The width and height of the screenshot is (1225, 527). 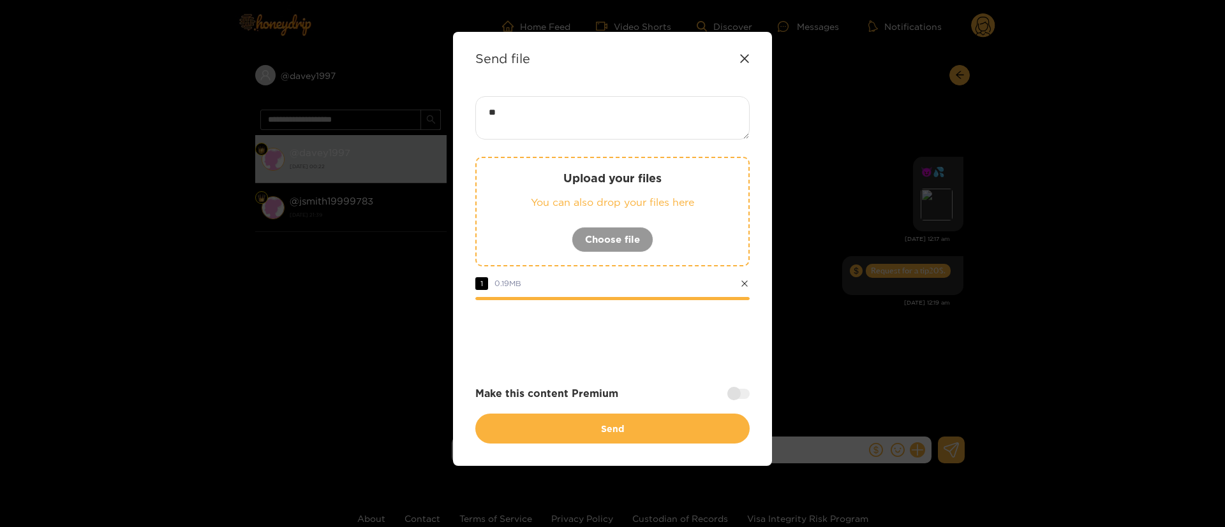 What do you see at coordinates (547, 394) in the screenshot?
I see `strong: Make this content Premium` at bounding box center [547, 394].